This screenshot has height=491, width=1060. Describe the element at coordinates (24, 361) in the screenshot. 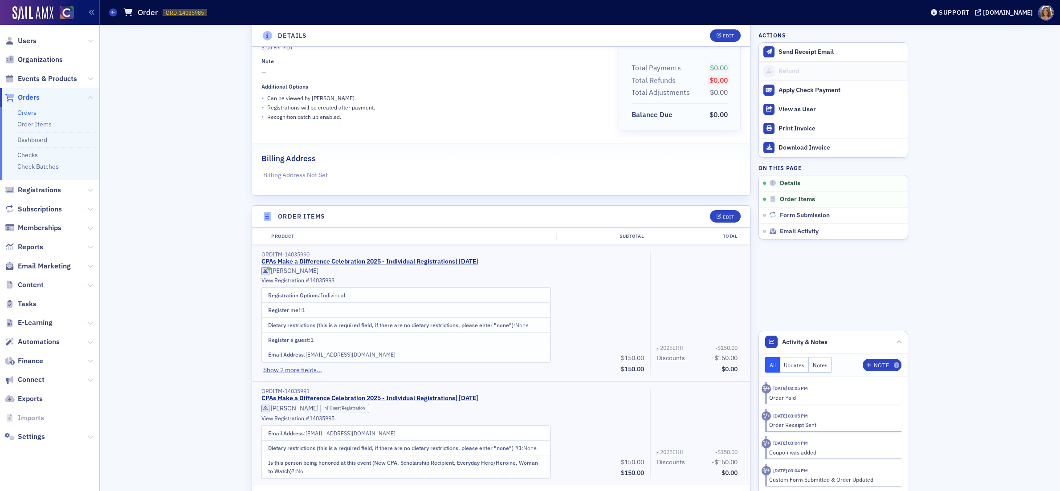

I see `a: Finance` at that location.